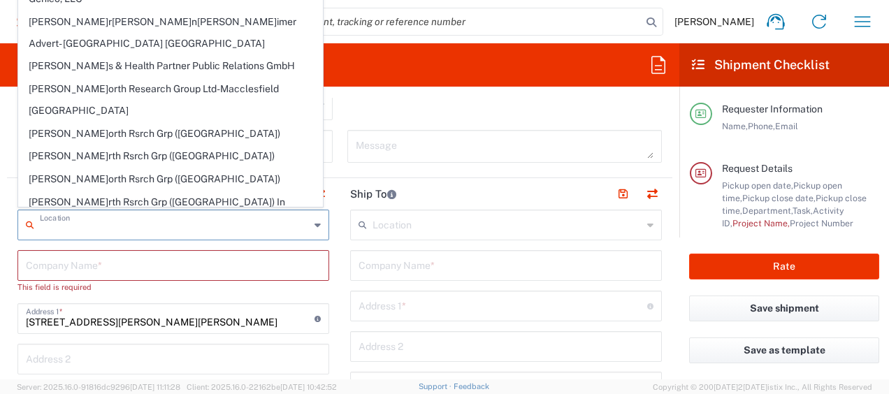 The width and height of the screenshot is (889, 394). I want to click on h2: Desktop Shipment Request, so click(96, 65).